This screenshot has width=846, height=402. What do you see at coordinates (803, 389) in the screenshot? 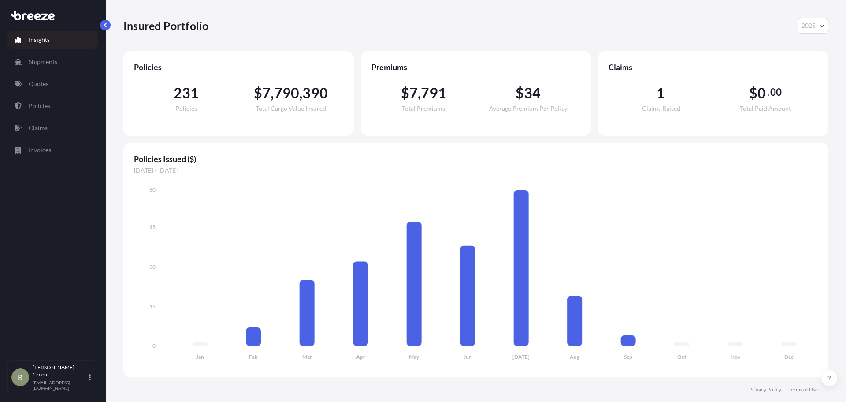
I see `p: Terms of Use` at bounding box center [803, 389].